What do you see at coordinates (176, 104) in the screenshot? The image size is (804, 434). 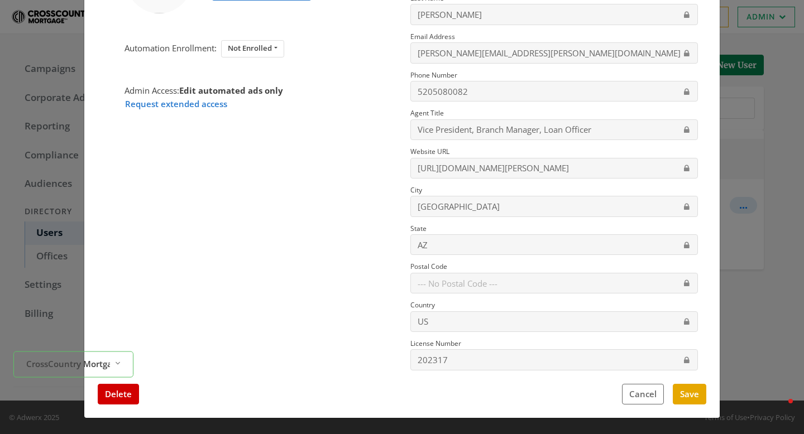 I see `button: Request extended access` at bounding box center [176, 104].